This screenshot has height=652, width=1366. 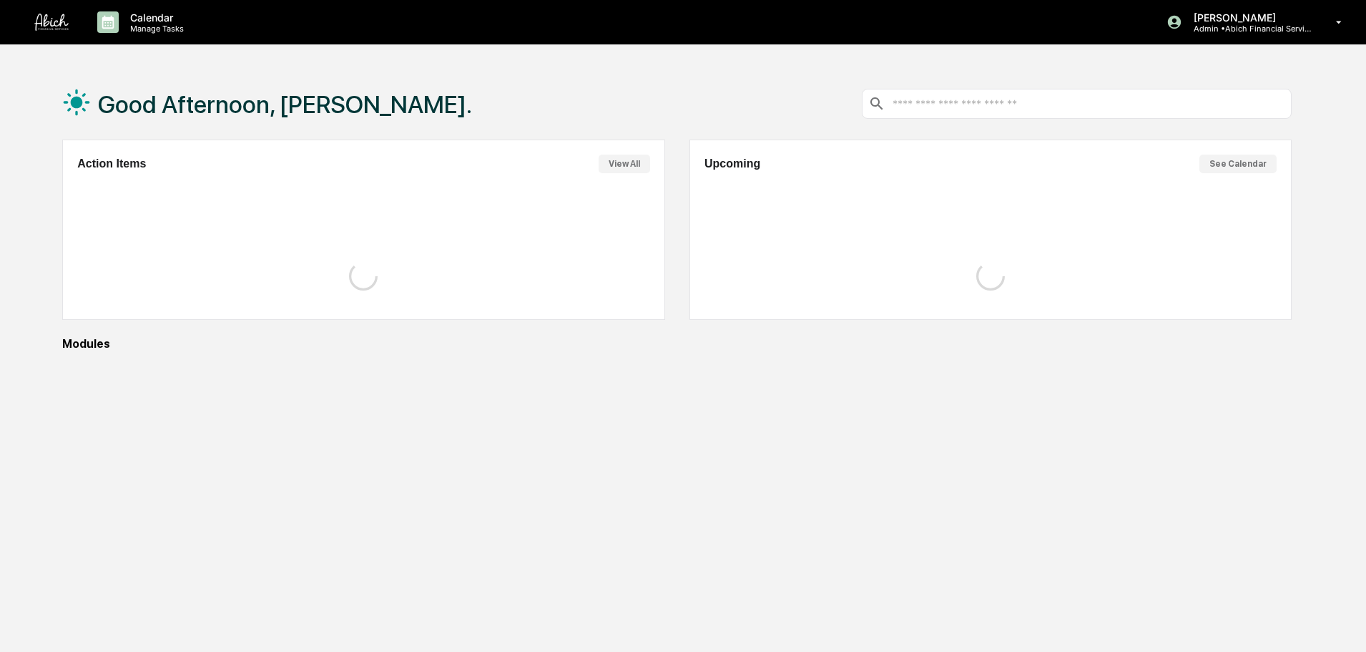 What do you see at coordinates (732, 164) in the screenshot?
I see `h2: Upcoming` at bounding box center [732, 164].